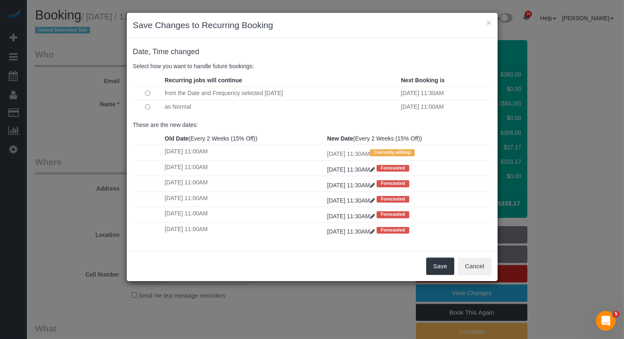 This screenshot has width=624, height=339. I want to click on strong: Old Date, so click(177, 138).